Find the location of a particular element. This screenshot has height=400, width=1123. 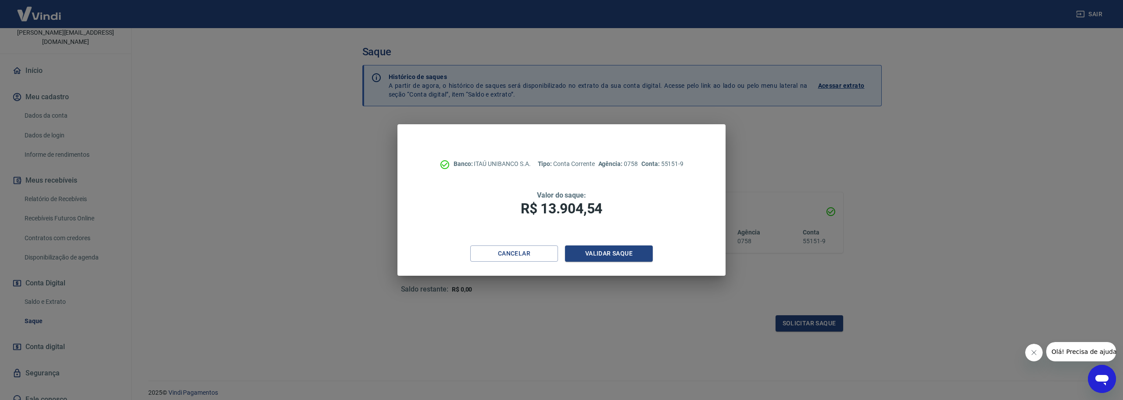

p: 55151-9 is located at coordinates (662, 164).